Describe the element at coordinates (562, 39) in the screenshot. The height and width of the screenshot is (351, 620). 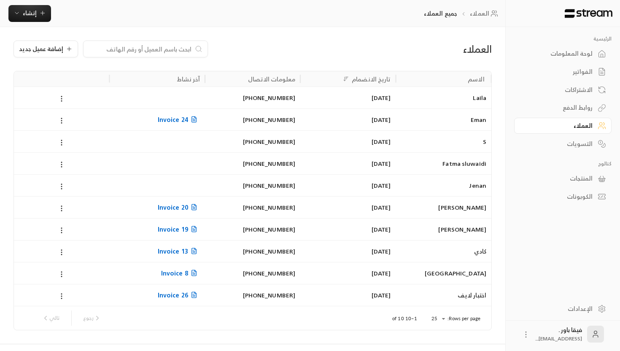
I see `p: الرئيسية` at that location.